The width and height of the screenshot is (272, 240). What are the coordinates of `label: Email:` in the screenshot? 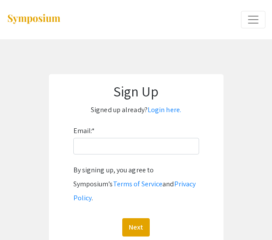 It's located at (84, 131).